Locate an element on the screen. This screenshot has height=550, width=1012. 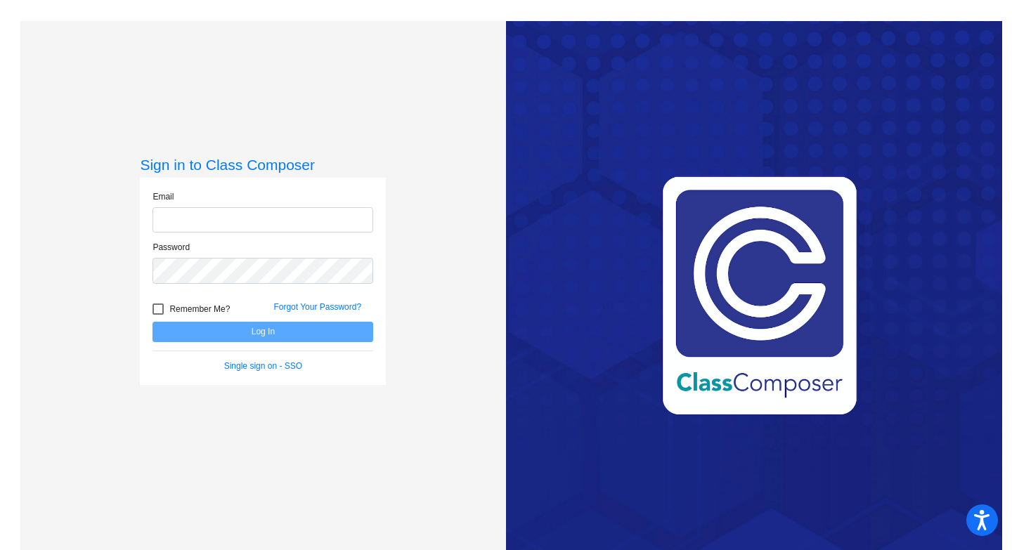
a: Forgot Your Password? is located at coordinates (317, 307).